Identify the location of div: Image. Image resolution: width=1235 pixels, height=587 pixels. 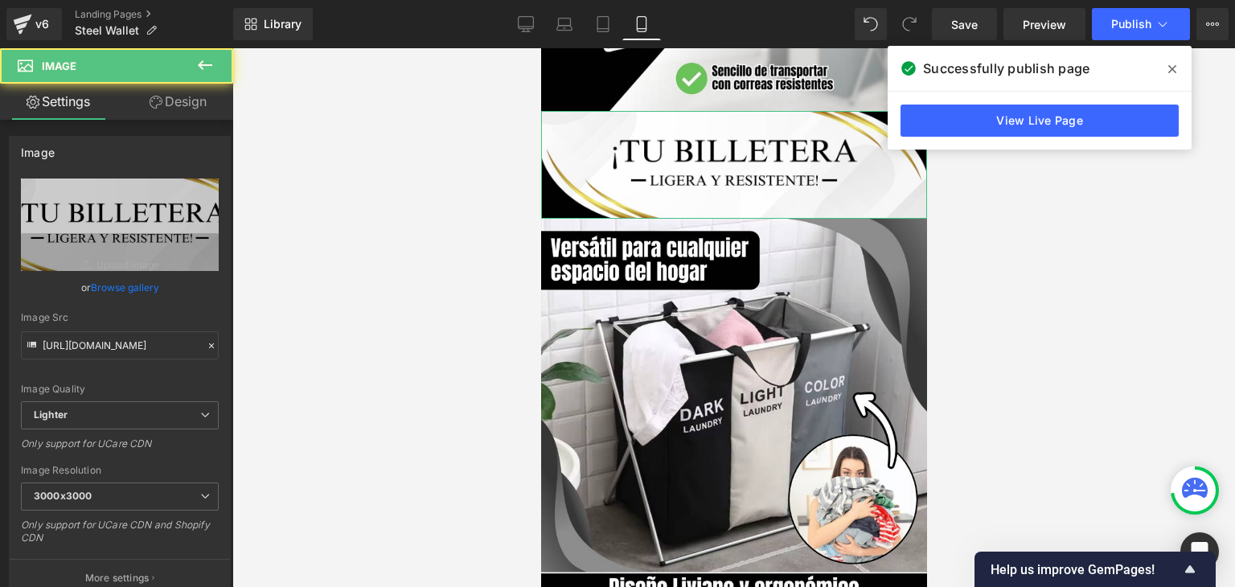
(38, 148).